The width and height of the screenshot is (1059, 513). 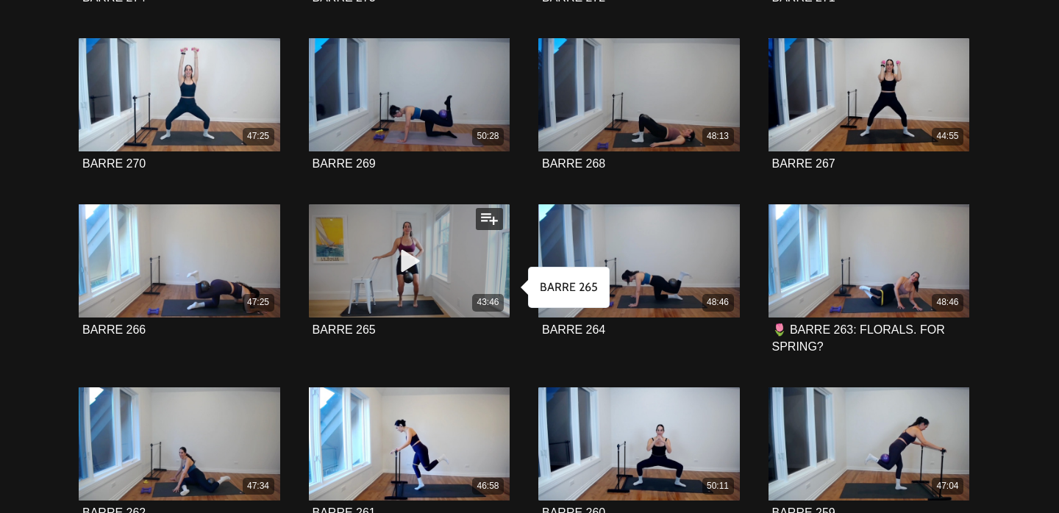 I want to click on a: 🌷 BARRE 263: FLORALS. FOR SPRING? 48:46, so click(x=870, y=261).